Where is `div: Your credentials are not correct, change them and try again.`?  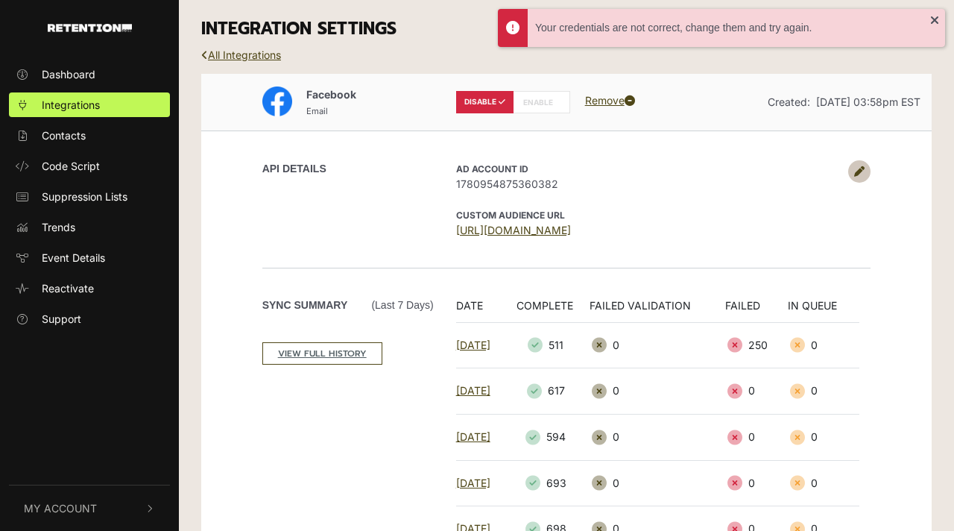
div: Your credentials are not correct, change them and try again. is located at coordinates (733, 28).